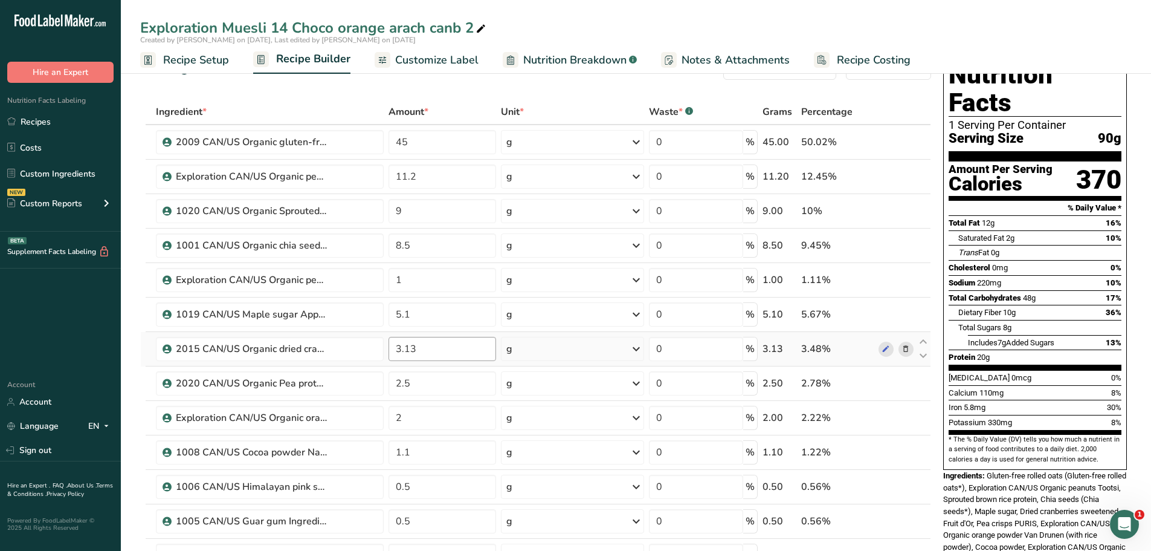  I want to click on div: 1005 CAN/US Guar gum Ingredion, so click(251, 521).